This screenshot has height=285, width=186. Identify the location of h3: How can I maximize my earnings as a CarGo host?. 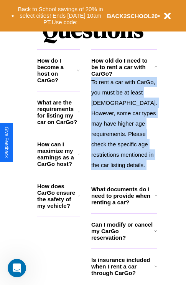
(58, 154).